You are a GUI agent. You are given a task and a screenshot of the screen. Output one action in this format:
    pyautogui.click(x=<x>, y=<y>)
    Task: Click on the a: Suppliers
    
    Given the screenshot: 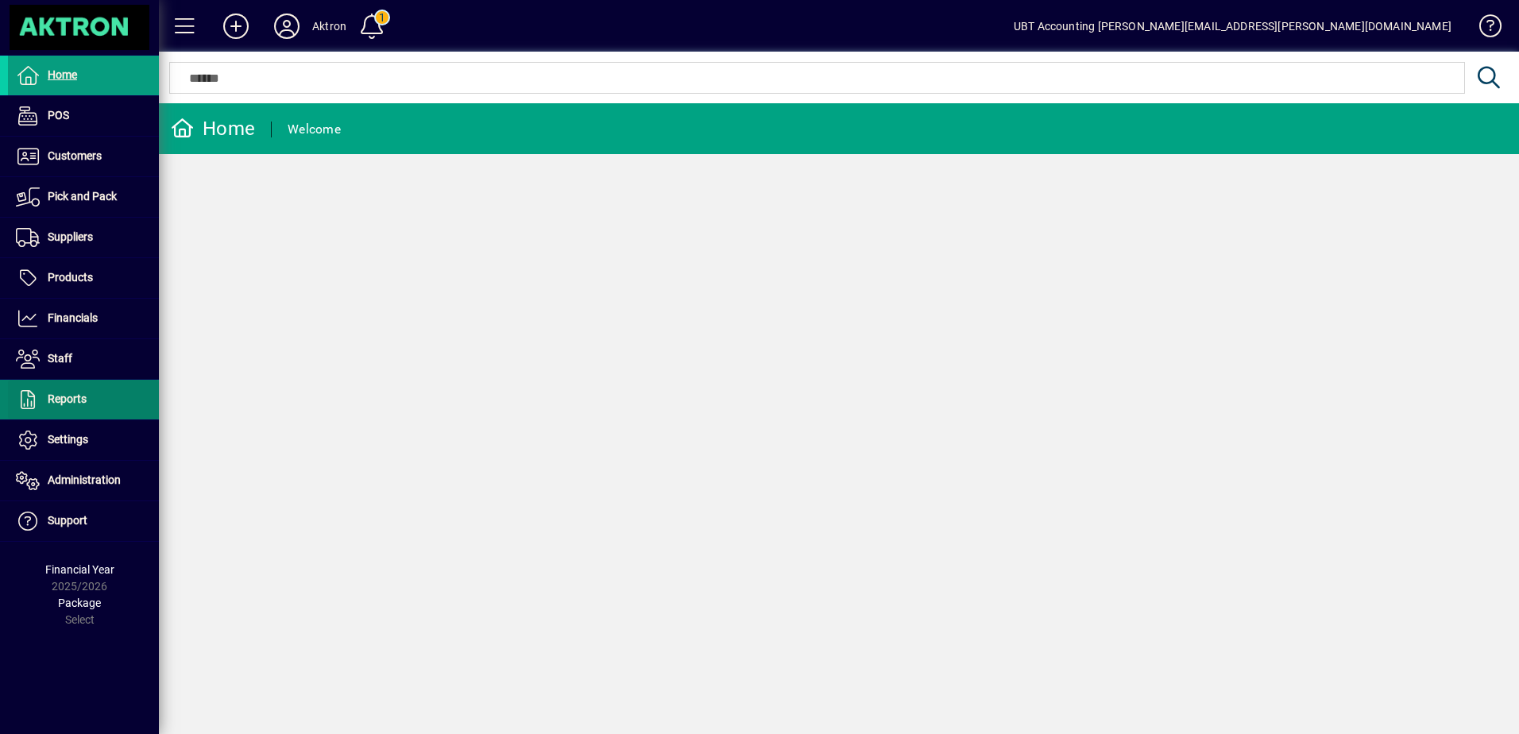 What is the action you would take?
    pyautogui.click(x=83, y=238)
    